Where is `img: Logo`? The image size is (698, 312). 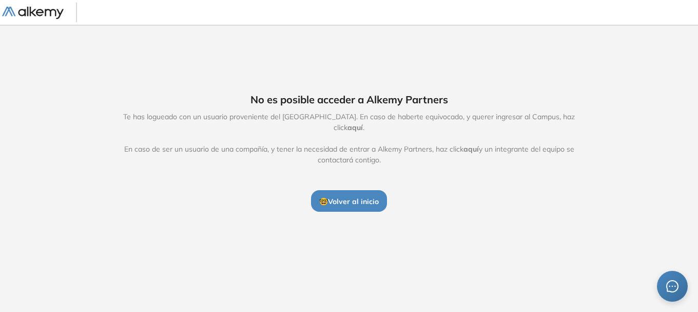
img: Logo is located at coordinates (33, 13).